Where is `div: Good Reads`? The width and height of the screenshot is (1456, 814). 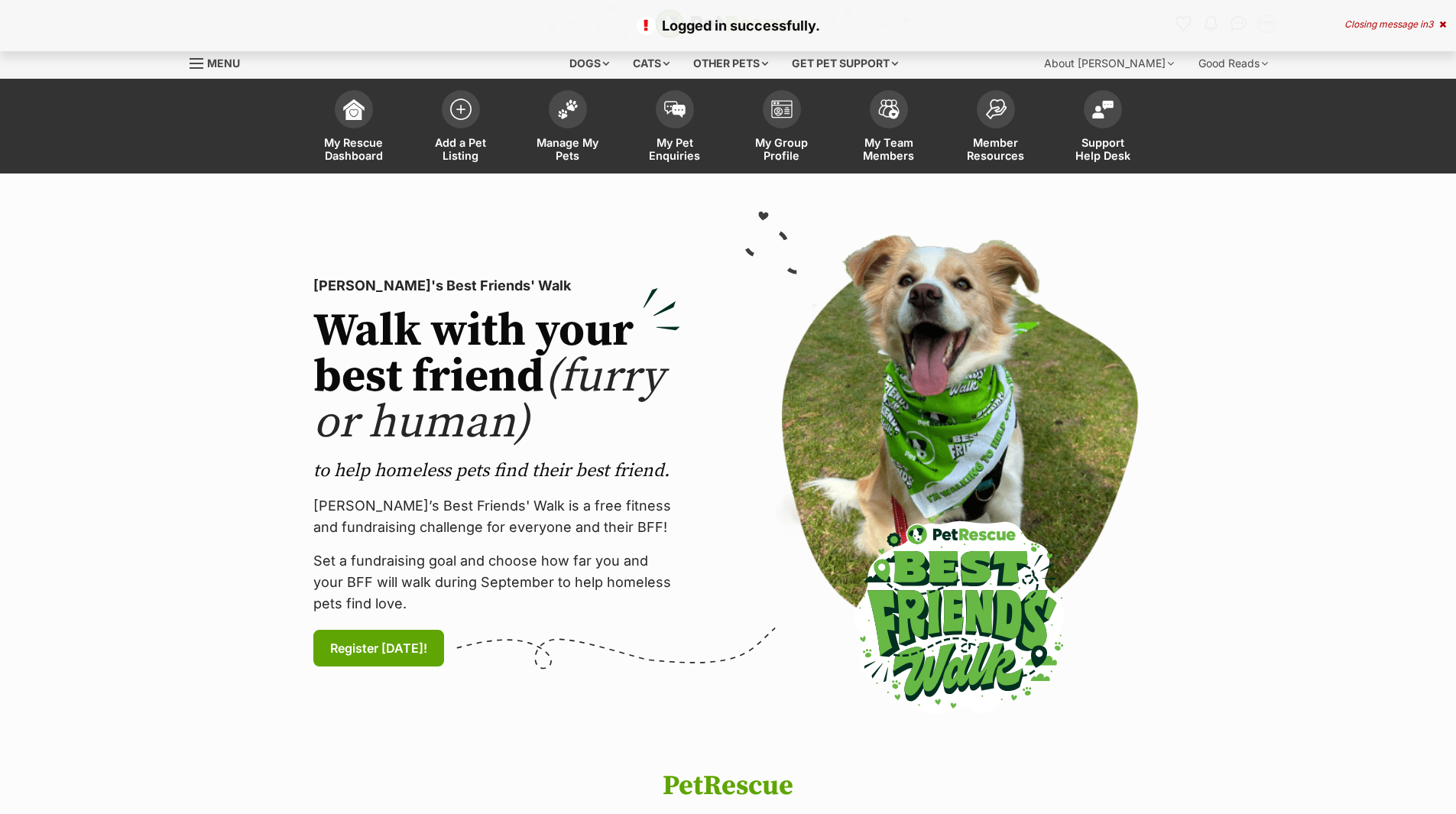 div: Good Reads is located at coordinates (1233, 64).